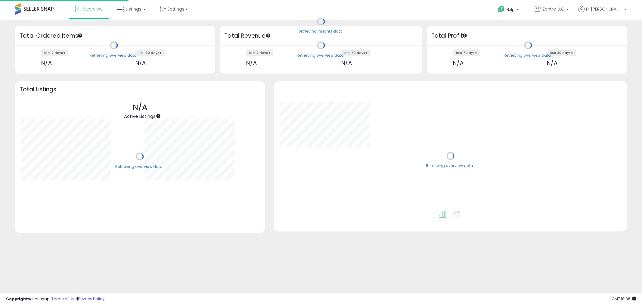  What do you see at coordinates (501, 9) in the screenshot?
I see `i: Get Help` at bounding box center [501, 9].